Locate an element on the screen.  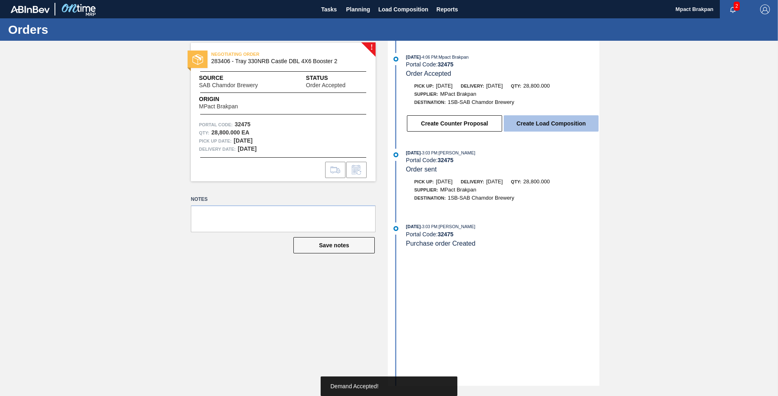
span: SAB Chamdor Brewery is located at coordinates (228, 85).